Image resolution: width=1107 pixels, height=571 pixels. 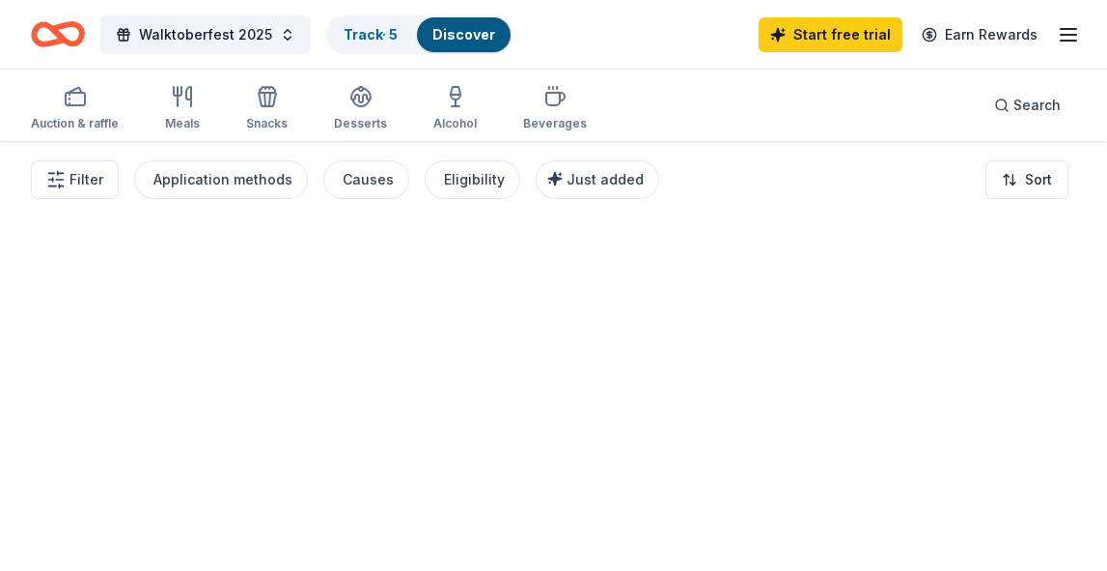 What do you see at coordinates (455, 109) in the screenshot?
I see `button: Alcohol` at bounding box center [455, 109].